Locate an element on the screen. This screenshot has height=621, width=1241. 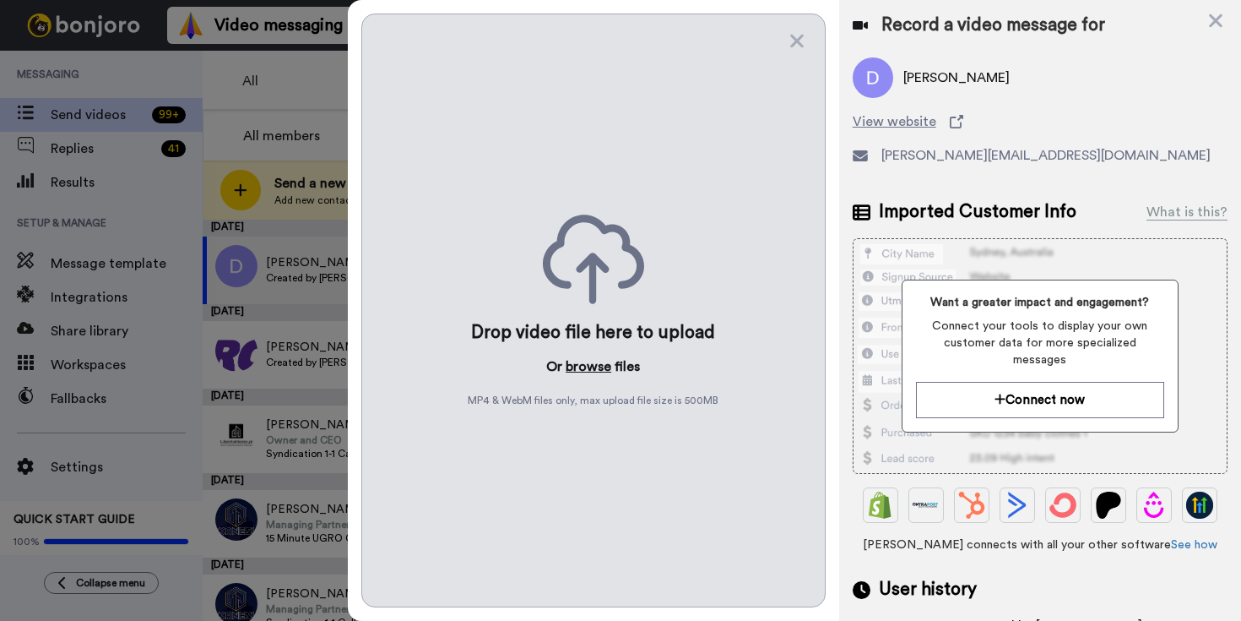
img: ActiveCampaign is located at coordinates (1017, 505).